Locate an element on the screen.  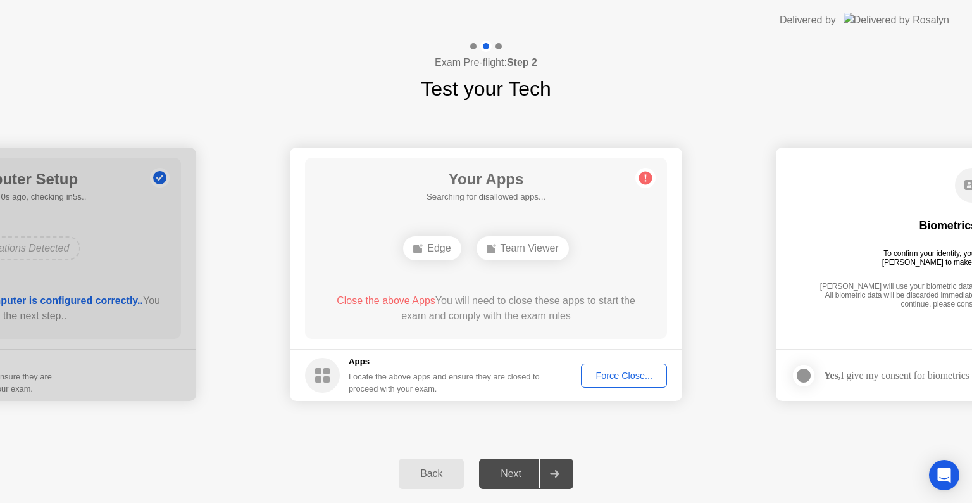
b: Step 2 is located at coordinates (522, 62).